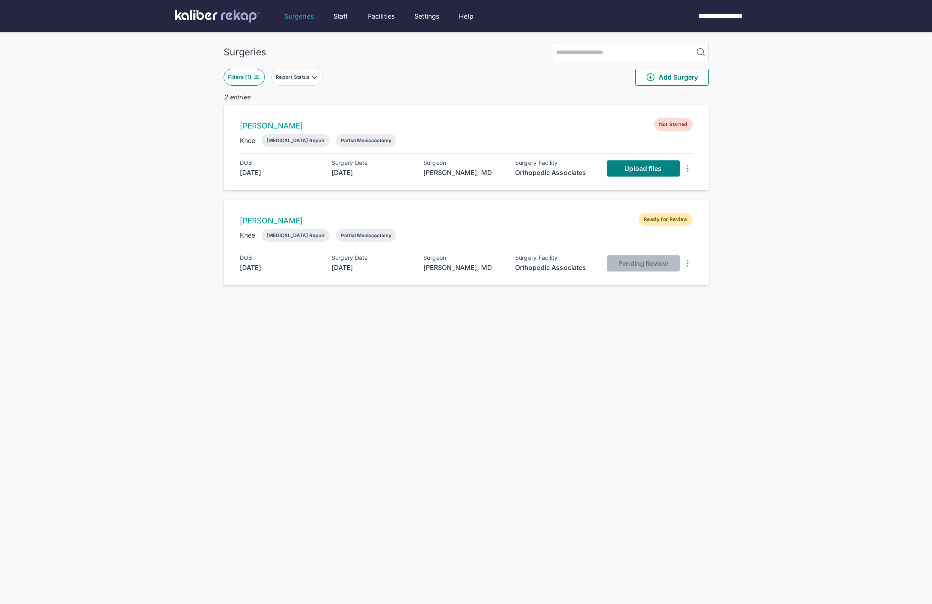 This screenshot has width=932, height=604. Describe the element at coordinates (426, 16) in the screenshot. I see `a: Settings` at that location.